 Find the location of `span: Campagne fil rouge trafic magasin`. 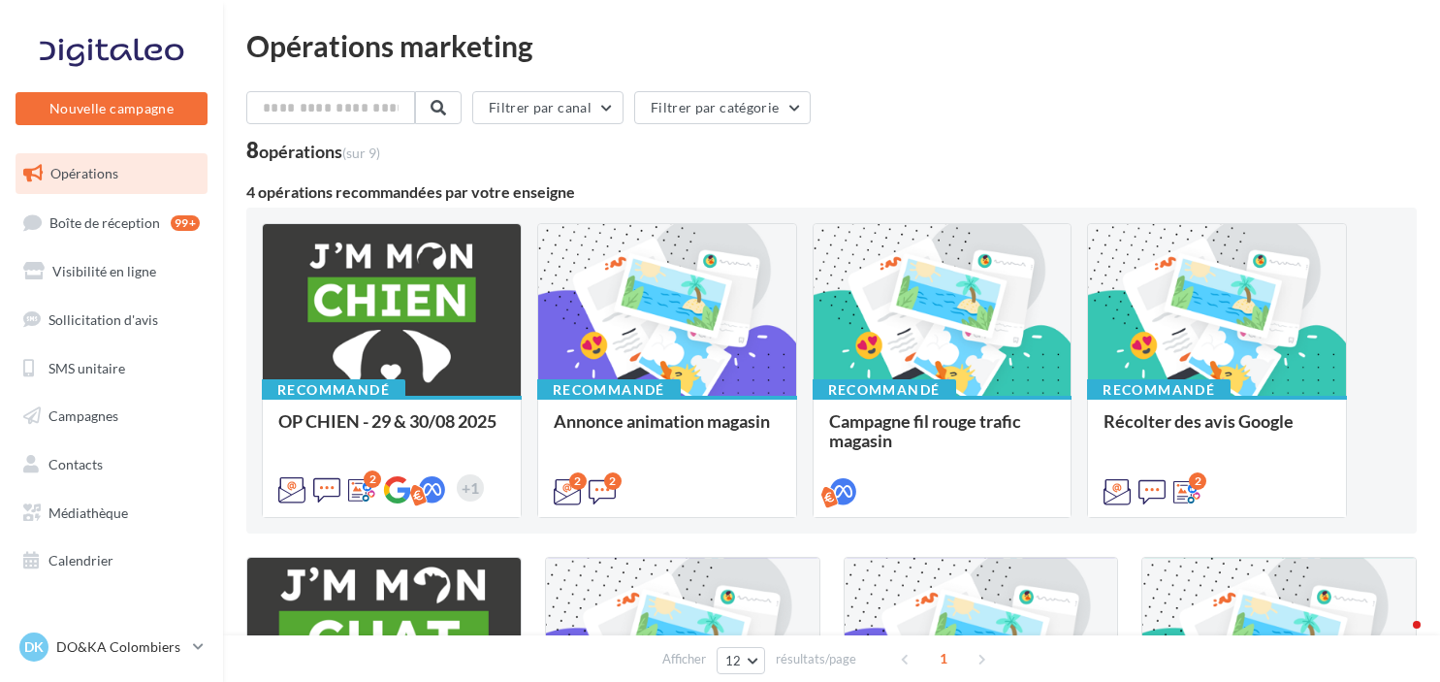

span: Campagne fil rouge trafic magasin is located at coordinates (925, 430).